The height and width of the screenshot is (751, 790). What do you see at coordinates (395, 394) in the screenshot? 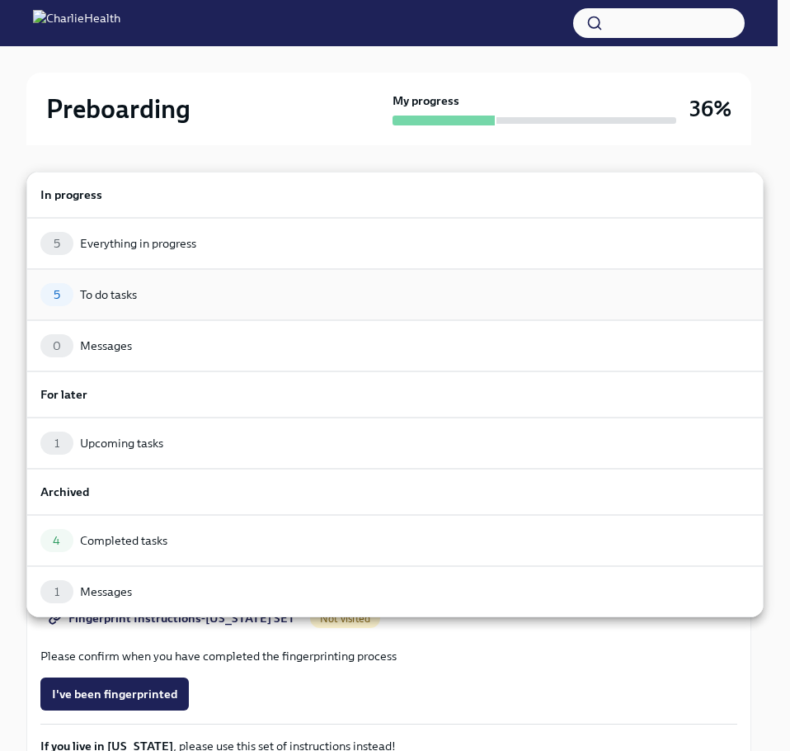
I see `h6: For later` at bounding box center [395, 394].